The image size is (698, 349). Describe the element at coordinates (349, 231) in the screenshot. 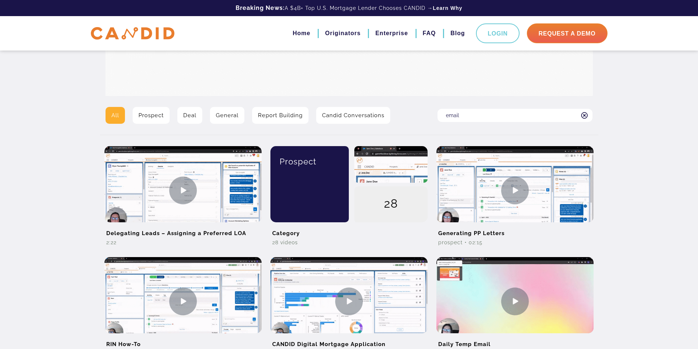

I see `h2: Category` at that location.